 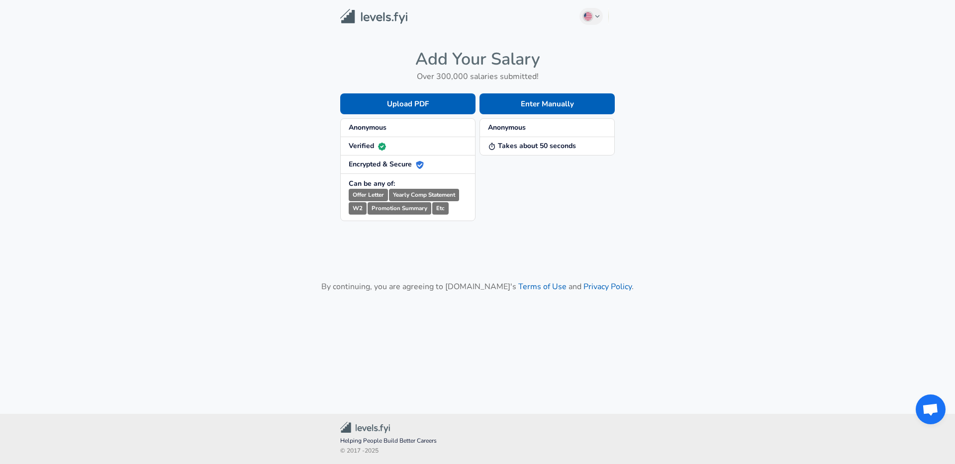 What do you see at coordinates (440, 208) in the screenshot?
I see `small: Etc` at bounding box center [440, 208].